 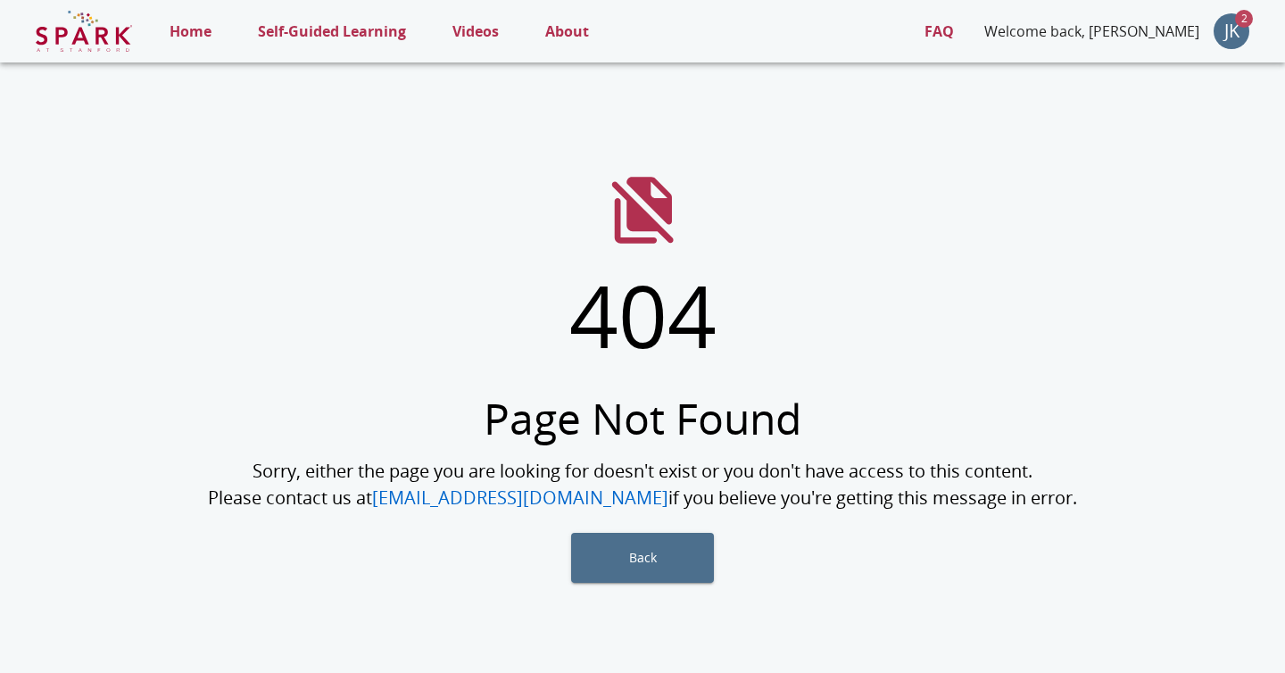 I want to click on button: Videos, so click(x=476, y=31).